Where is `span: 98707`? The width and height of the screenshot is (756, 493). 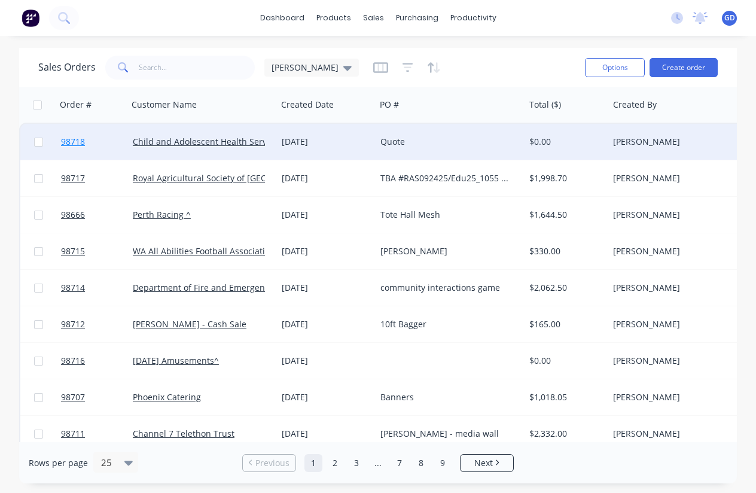 span: 98707 is located at coordinates (73, 397).